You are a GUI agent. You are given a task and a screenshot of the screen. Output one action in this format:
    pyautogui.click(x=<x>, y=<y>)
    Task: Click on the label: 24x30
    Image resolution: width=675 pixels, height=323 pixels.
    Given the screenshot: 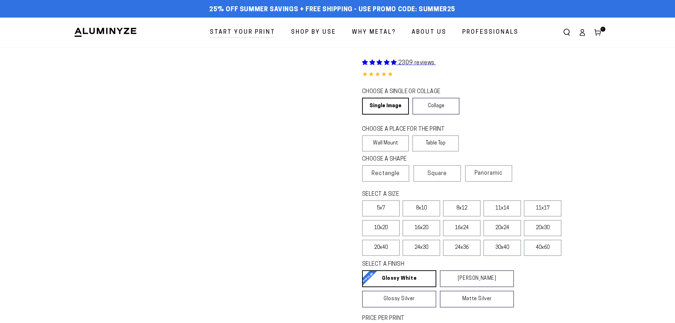 What is the action you would take?
    pyautogui.click(x=421, y=248)
    